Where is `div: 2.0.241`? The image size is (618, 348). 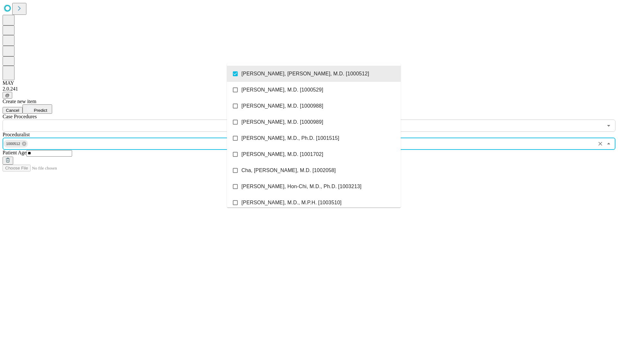 div: 2.0.241 is located at coordinates (309, 89).